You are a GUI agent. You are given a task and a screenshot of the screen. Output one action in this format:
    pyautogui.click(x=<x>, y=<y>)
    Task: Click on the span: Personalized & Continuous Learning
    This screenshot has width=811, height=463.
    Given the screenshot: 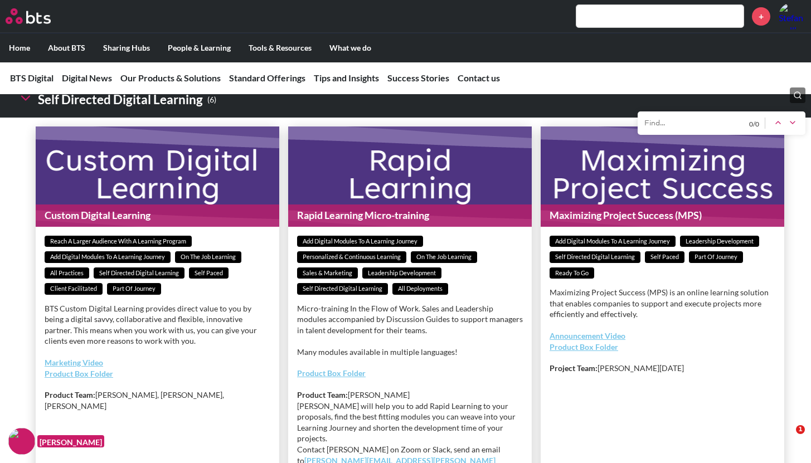 What is the action you would take?
    pyautogui.click(x=352, y=257)
    